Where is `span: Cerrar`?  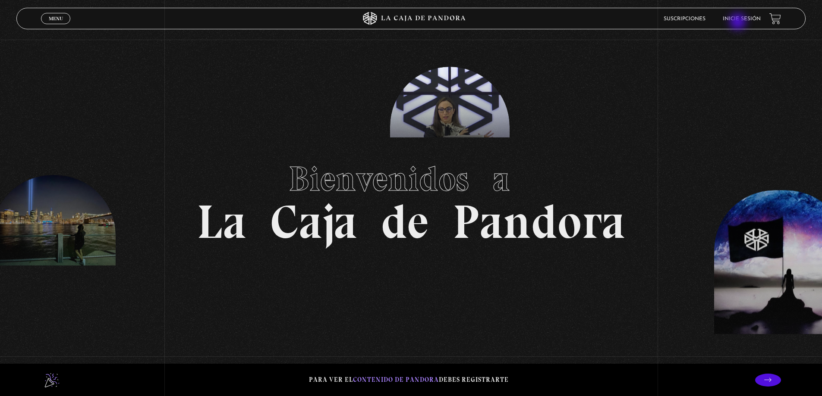 span: Cerrar is located at coordinates (56, 26).